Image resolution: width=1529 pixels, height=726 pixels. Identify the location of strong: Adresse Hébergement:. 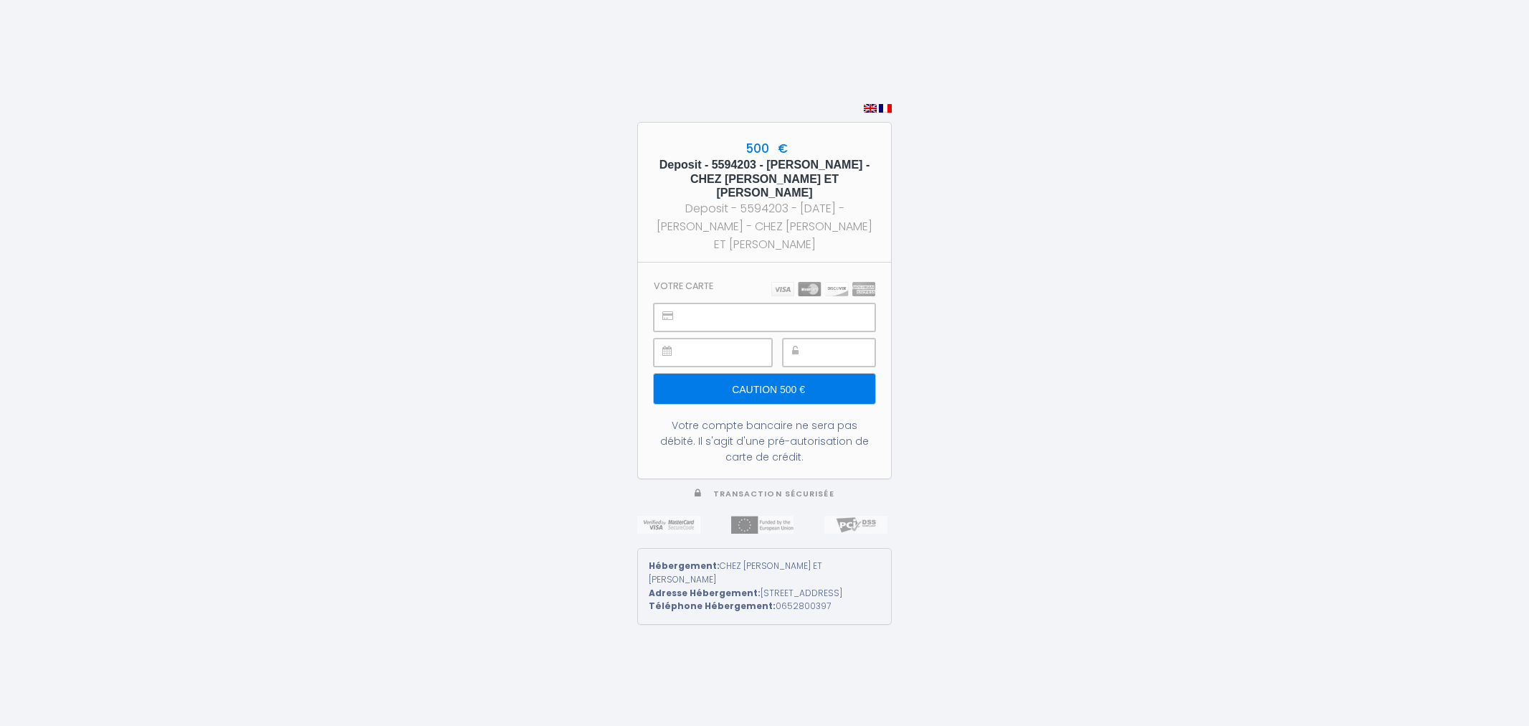
(705, 592).